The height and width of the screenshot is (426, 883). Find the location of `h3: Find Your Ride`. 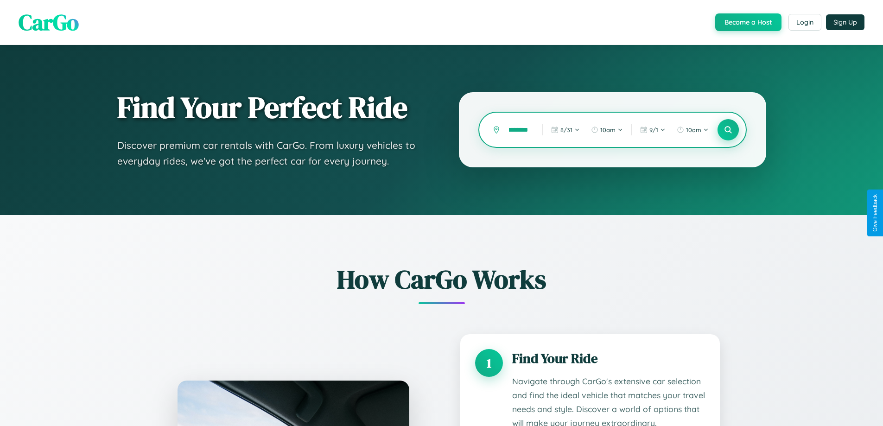

h3: Find Your Ride is located at coordinates (608, 358).